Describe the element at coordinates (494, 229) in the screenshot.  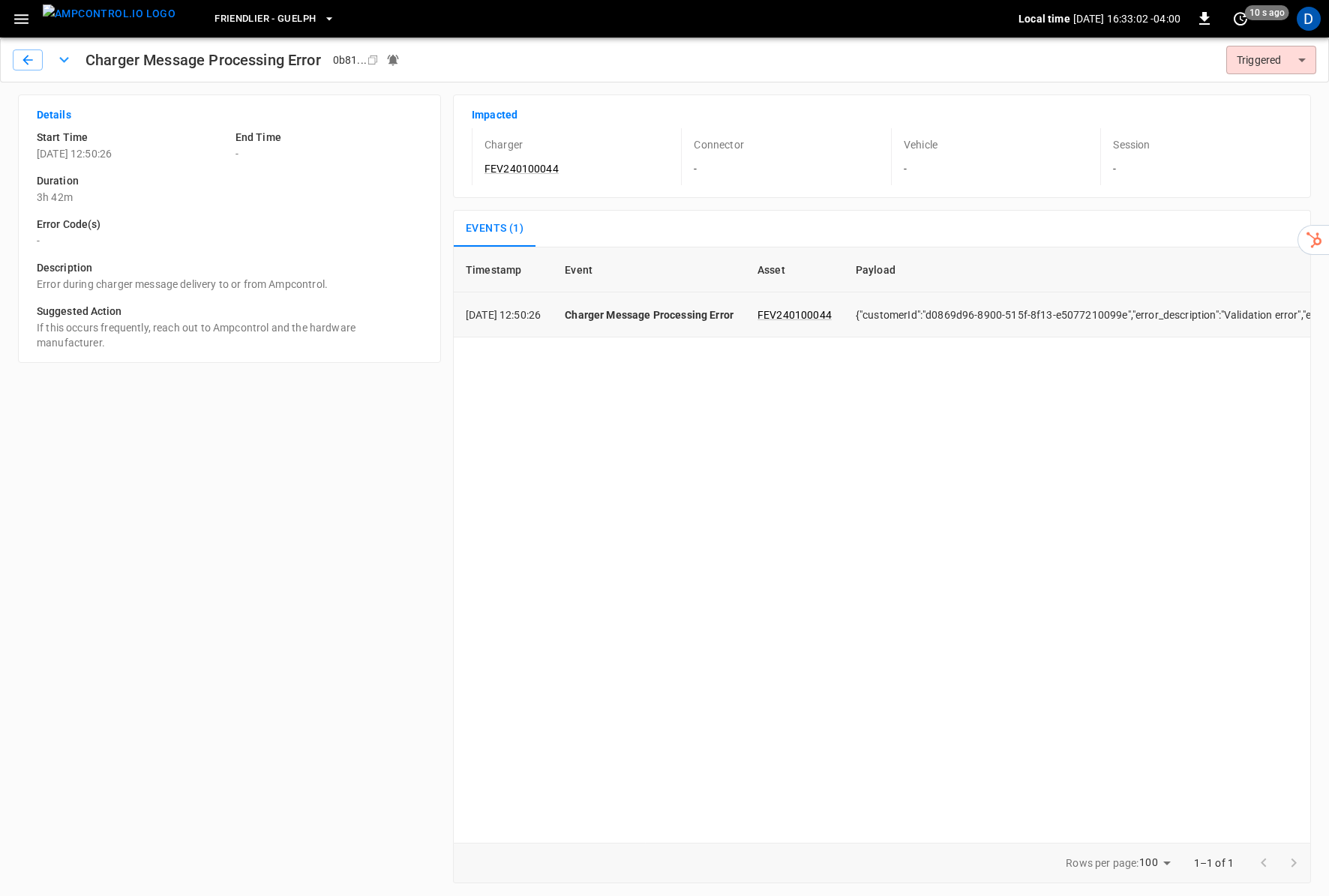
I see `button: Events (1)` at that location.